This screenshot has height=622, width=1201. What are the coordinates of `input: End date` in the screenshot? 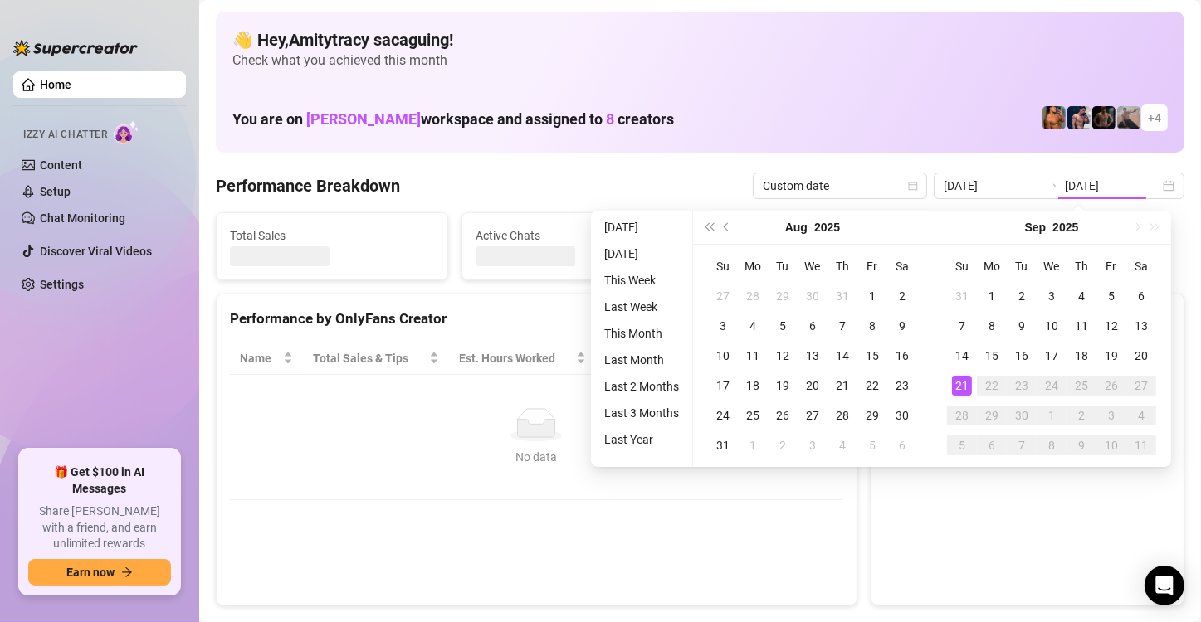 It's located at (1112, 186).